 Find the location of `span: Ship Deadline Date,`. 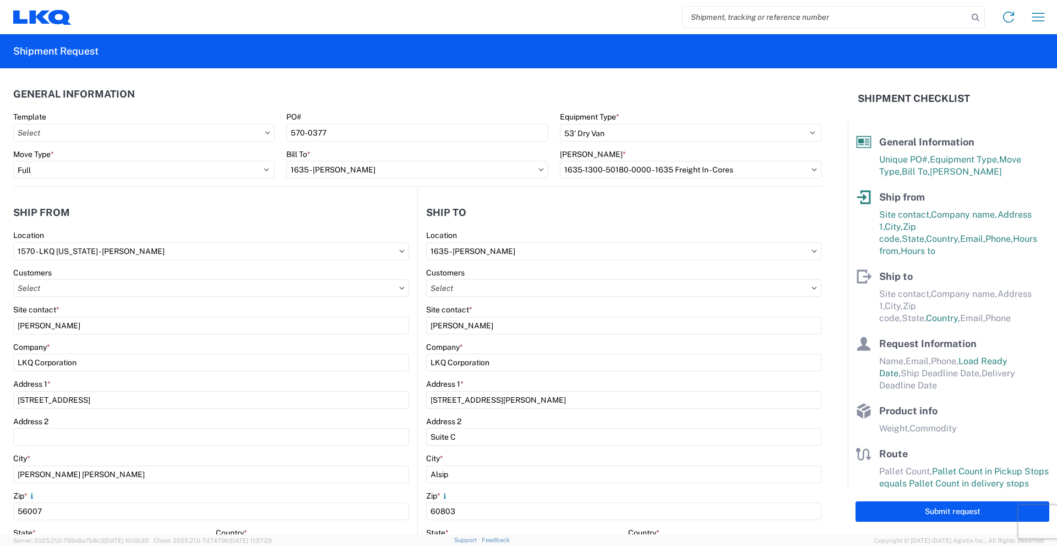

span: Ship Deadline Date, is located at coordinates (941, 373).